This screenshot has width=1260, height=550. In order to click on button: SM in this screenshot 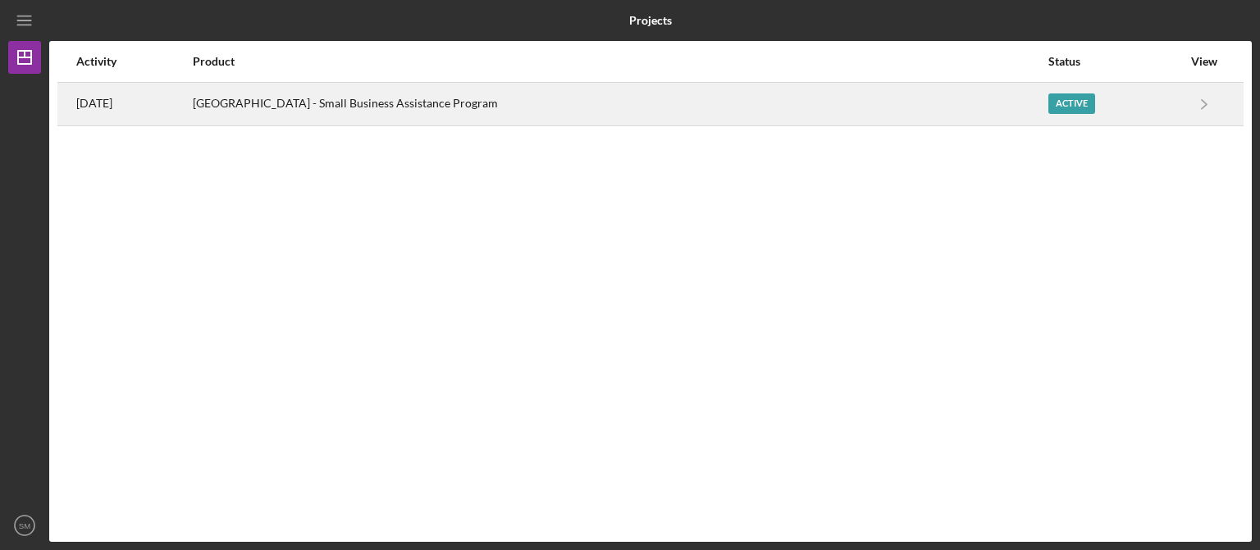, I will do `click(25, 526)`.